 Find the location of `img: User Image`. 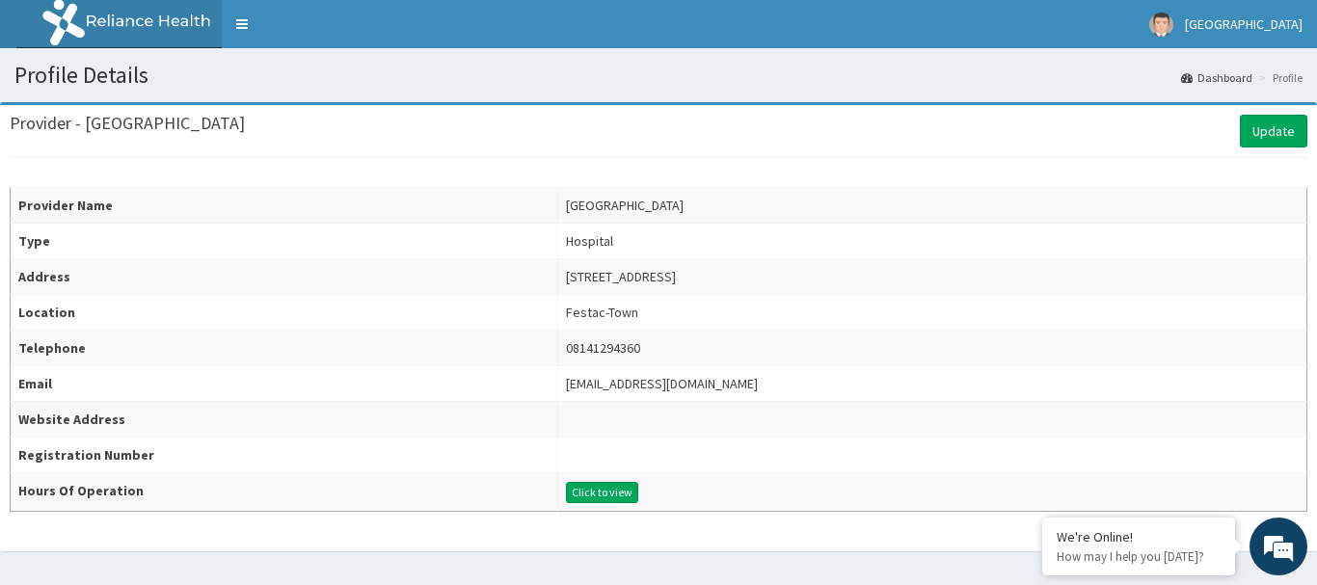

img: User Image is located at coordinates (1161, 24).